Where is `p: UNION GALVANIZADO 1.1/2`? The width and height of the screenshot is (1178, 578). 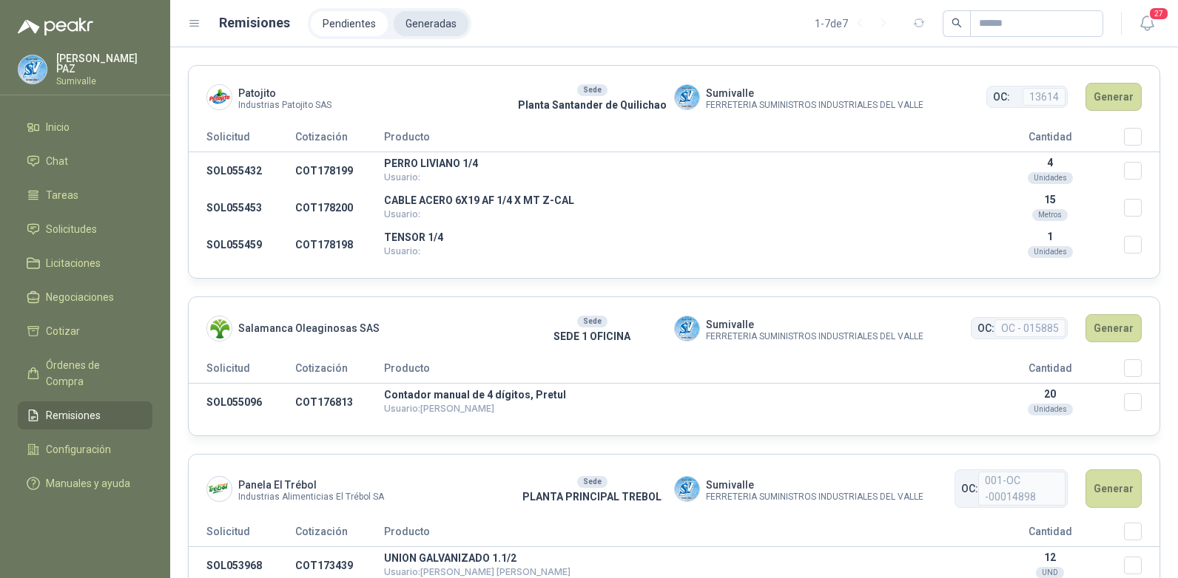 p: UNION GALVANIZADO 1.1/2 is located at coordinates (680, 558).